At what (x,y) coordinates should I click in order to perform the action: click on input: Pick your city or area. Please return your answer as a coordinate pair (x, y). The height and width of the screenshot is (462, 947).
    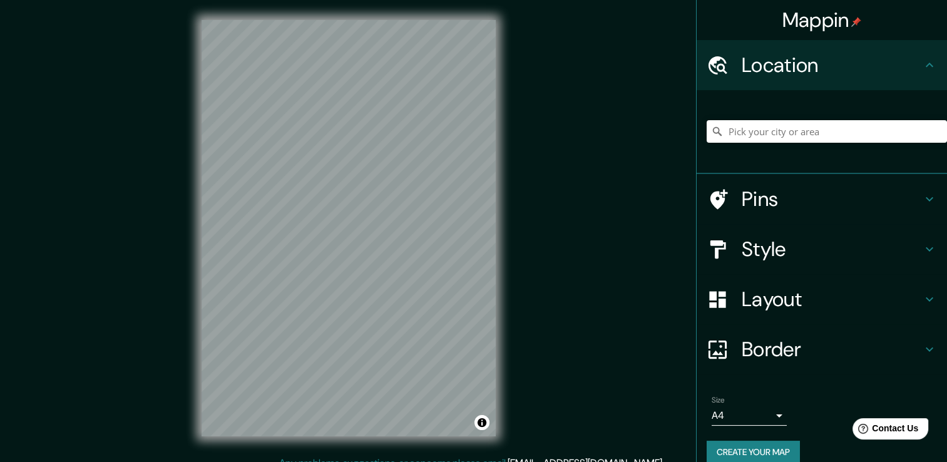
    Looking at the image, I should click on (826, 131).